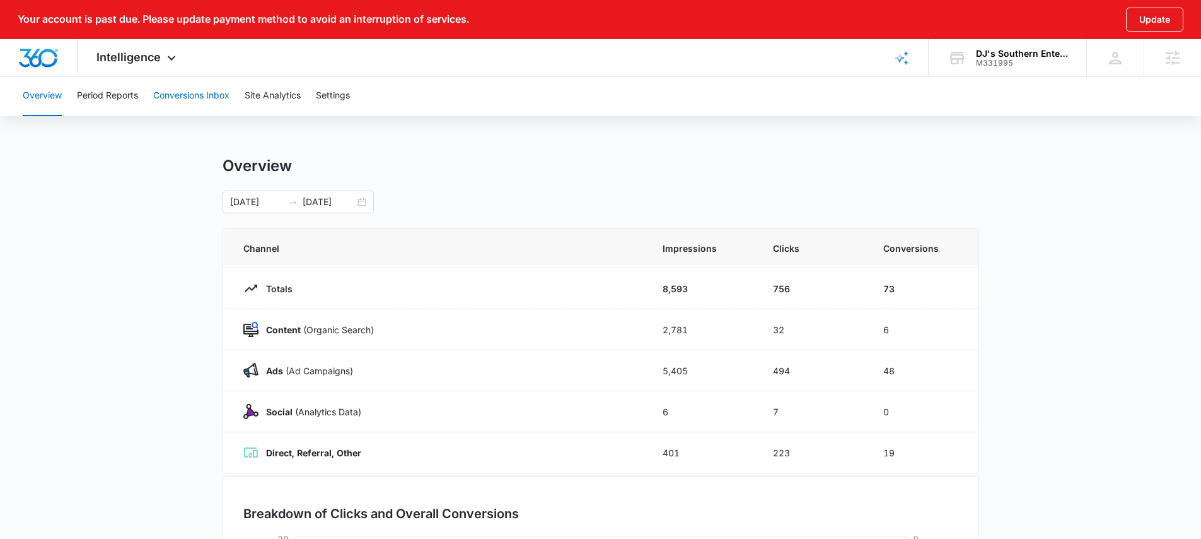 This screenshot has width=1201, height=539. Describe the element at coordinates (25, 38) in the screenshot. I see `img: website_grey.svg` at that location.